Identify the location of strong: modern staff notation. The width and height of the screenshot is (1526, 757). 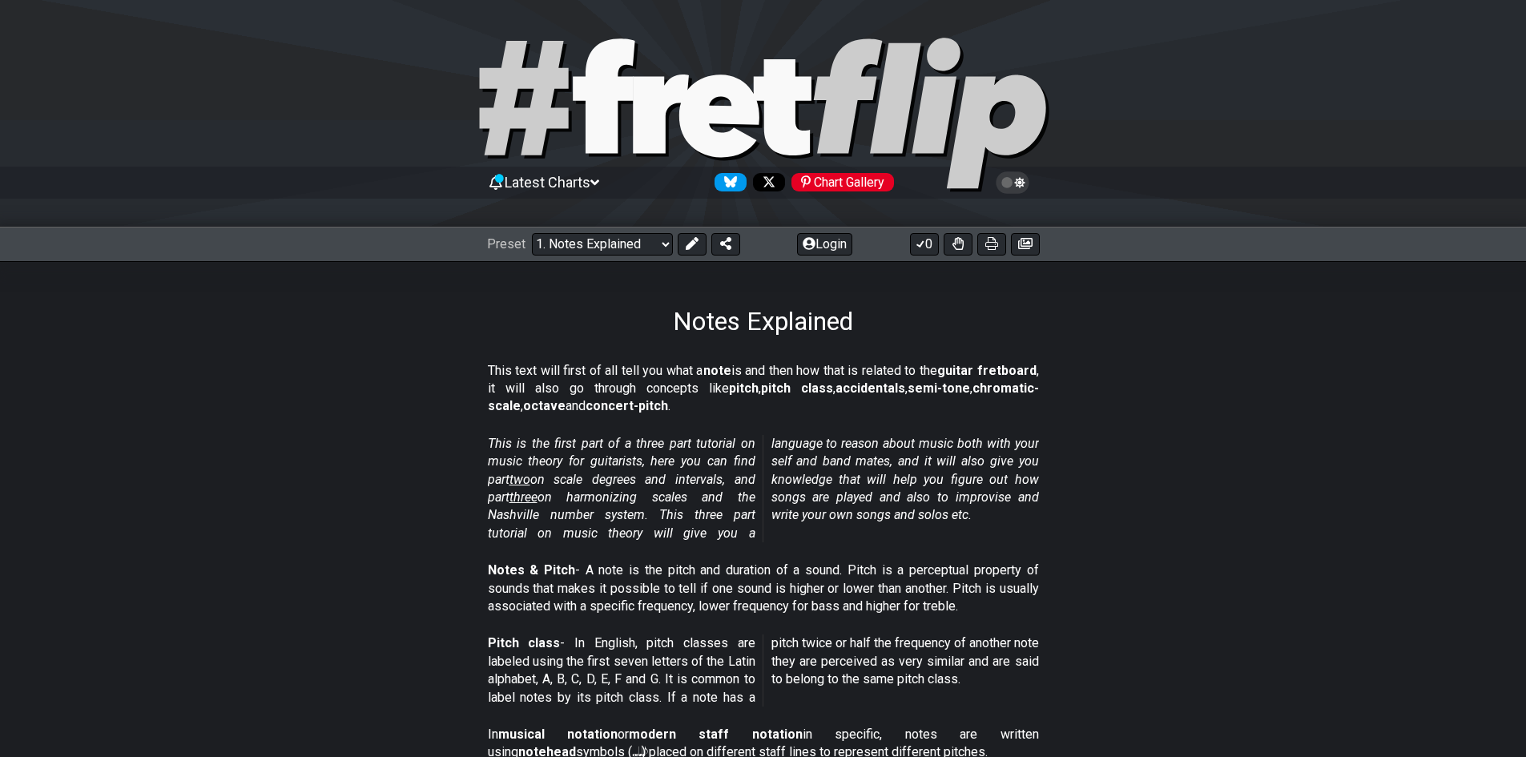
(715, 734).